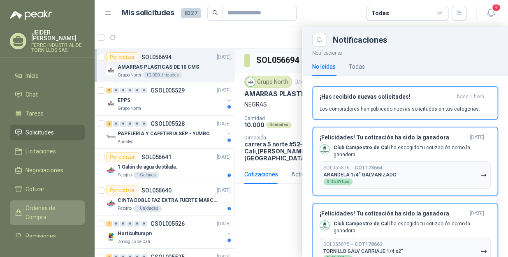 Image resolution: width=508 pixels, height=257 pixels. I want to click on div: Notificaciones, so click(415, 40).